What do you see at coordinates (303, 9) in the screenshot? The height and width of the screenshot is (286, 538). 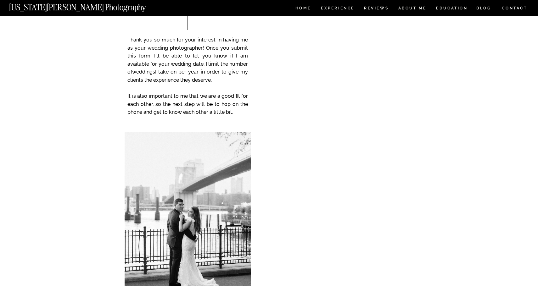 I see `a: HOME` at bounding box center [303, 9].